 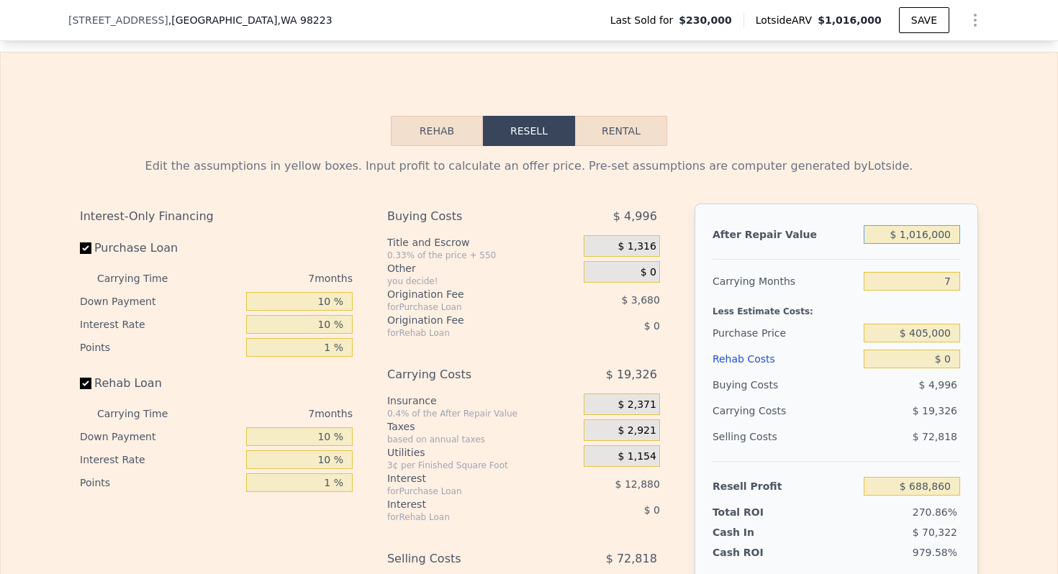 What do you see at coordinates (304, 20) in the screenshot?
I see `span: , WA 98223` at bounding box center [304, 20].